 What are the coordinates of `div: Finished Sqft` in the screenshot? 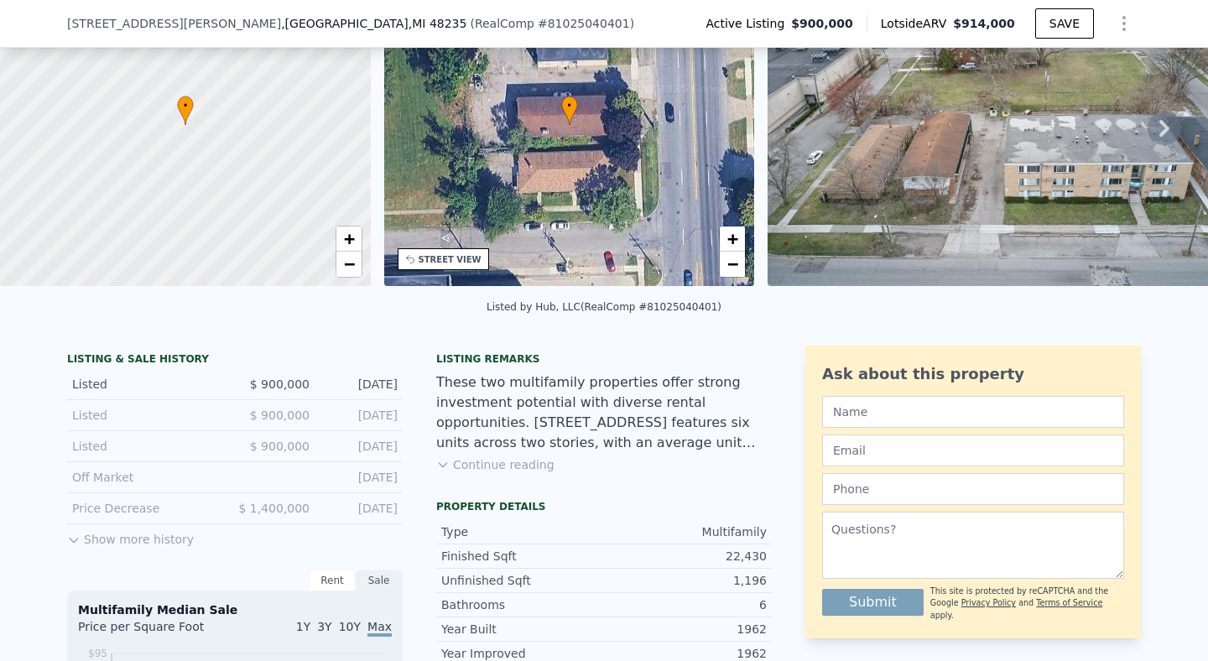 It's located at (523, 556).